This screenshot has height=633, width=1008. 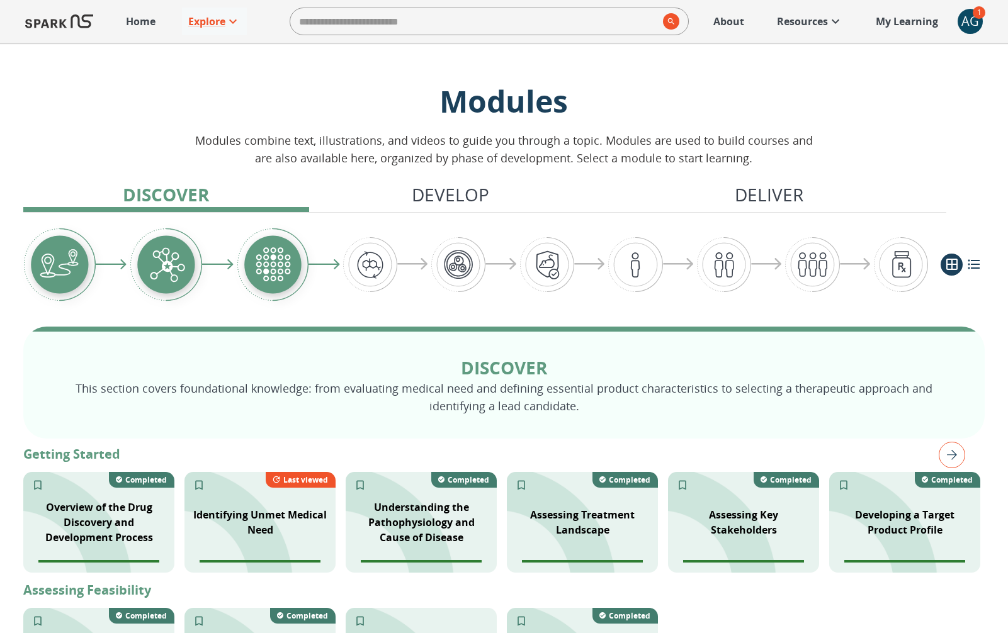 What do you see at coordinates (140, 21) in the screenshot?
I see `p: Home` at bounding box center [140, 21].